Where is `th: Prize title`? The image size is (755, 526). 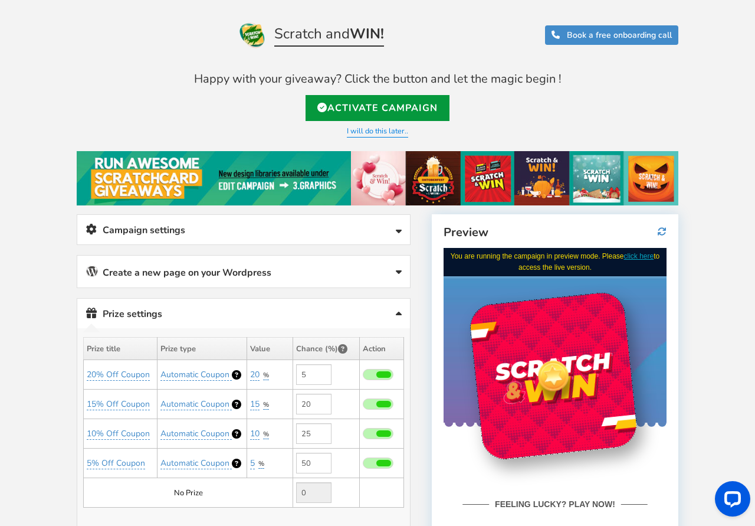 th: Prize title is located at coordinates (120, 349).